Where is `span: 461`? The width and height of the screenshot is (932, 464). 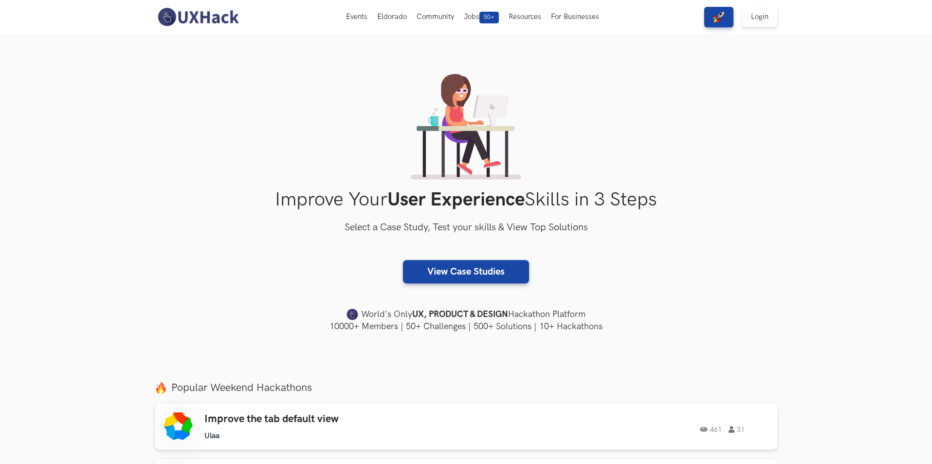
span: 461 is located at coordinates (710, 429).